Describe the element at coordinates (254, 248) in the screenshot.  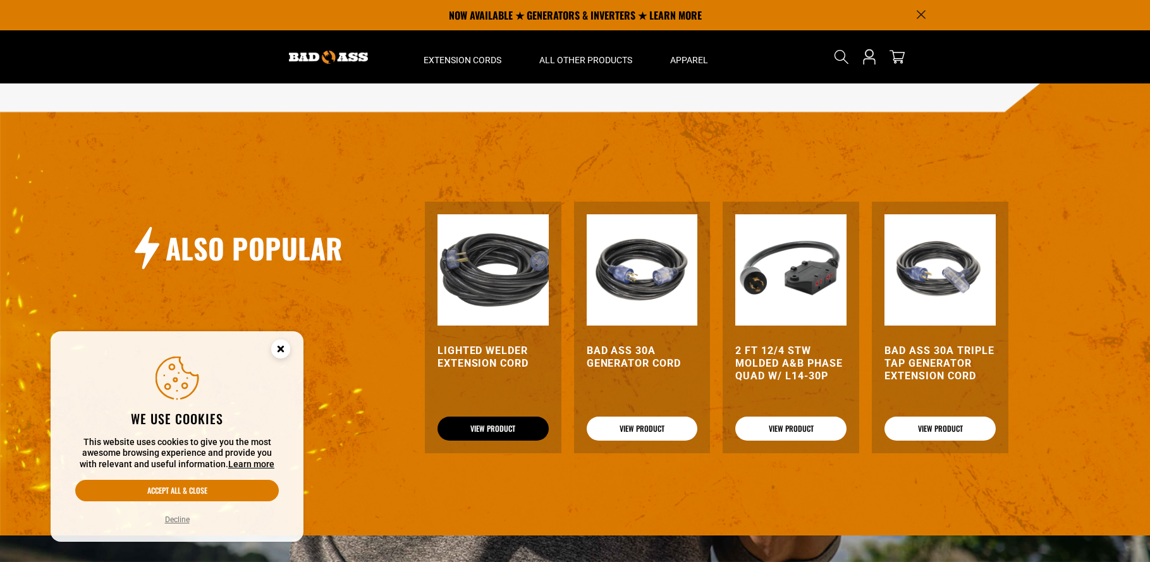
I see `h2: Also Popular` at that location.